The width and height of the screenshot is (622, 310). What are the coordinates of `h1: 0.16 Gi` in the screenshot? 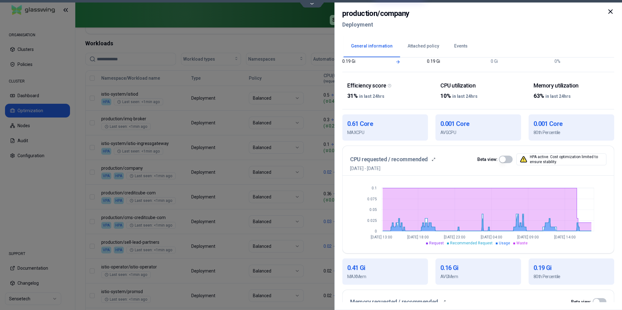 It's located at (478, 268).